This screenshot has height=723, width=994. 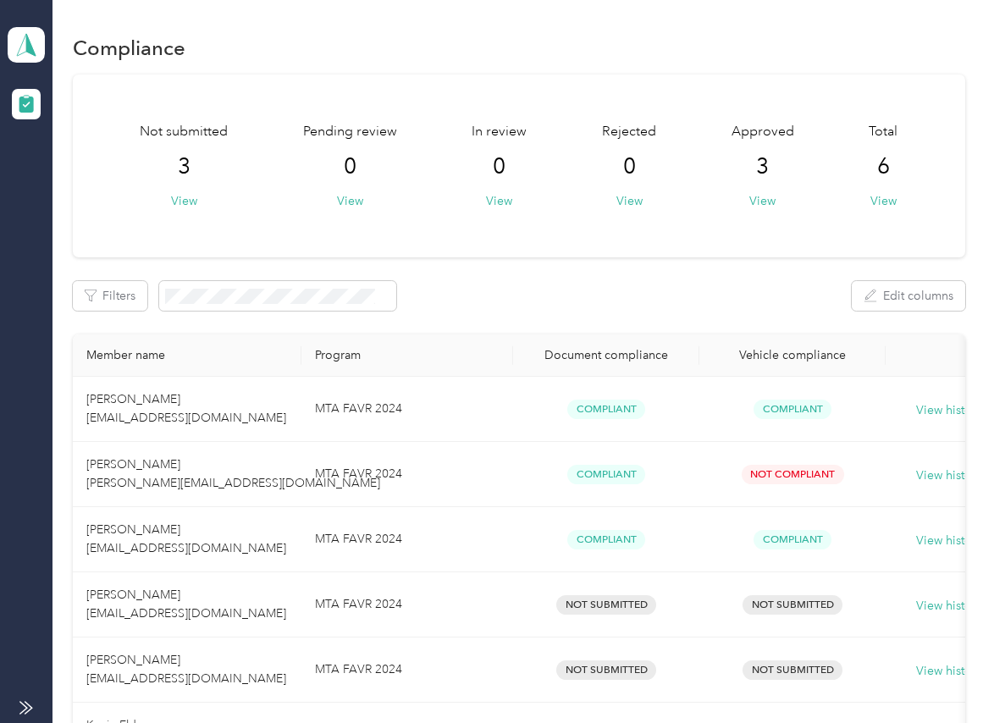 I want to click on button: Filters, so click(x=110, y=296).